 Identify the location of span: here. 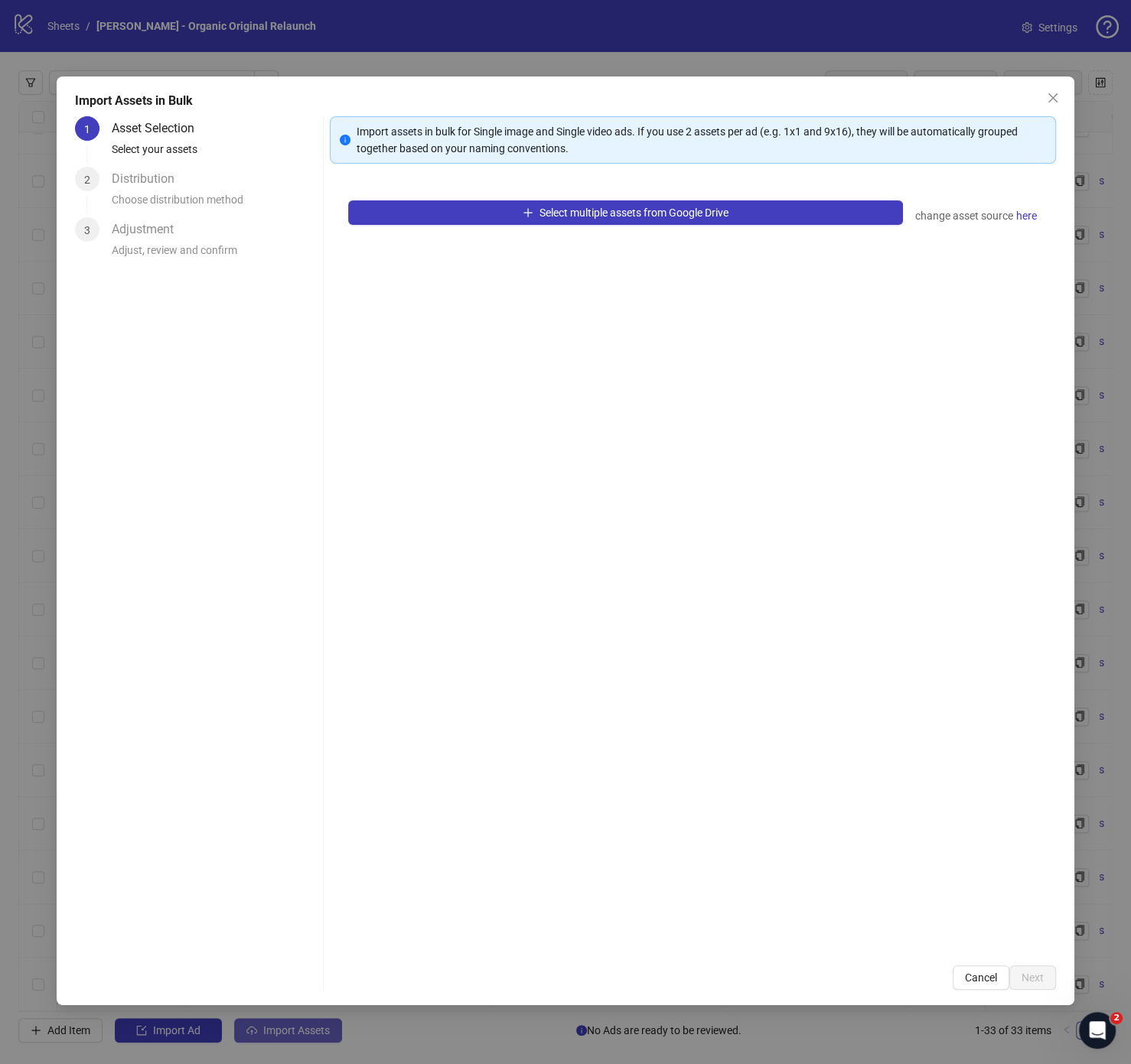
(1026, 215).